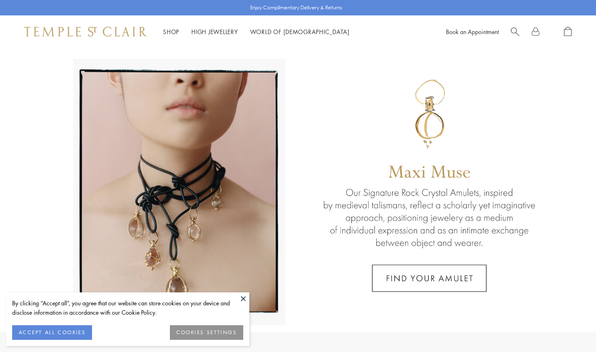 The width and height of the screenshot is (596, 352). What do you see at coordinates (296, 8) in the screenshot?
I see `p: Enjoy Complimentary Delivery & Returns` at bounding box center [296, 8].